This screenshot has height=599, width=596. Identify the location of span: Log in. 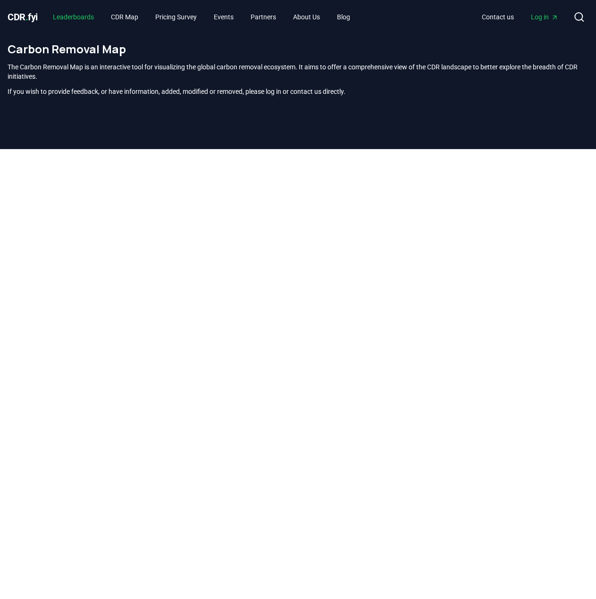
(544, 17).